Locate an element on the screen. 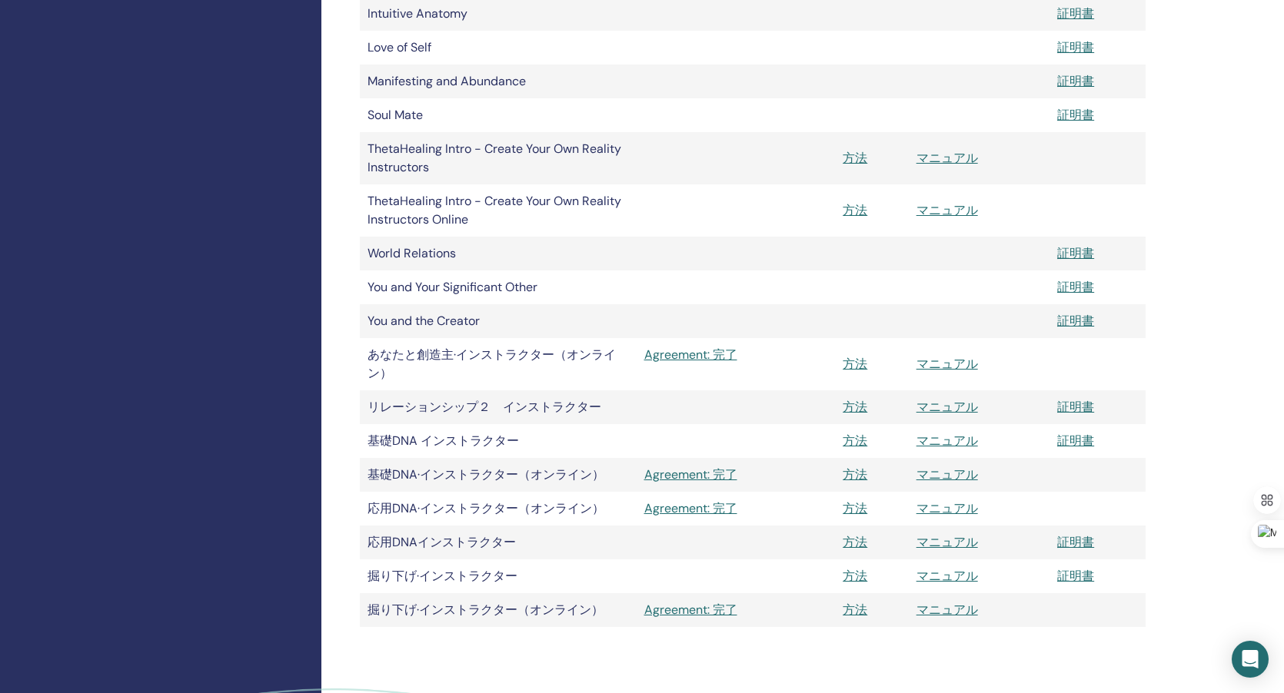 The image size is (1284, 693). td: World Relations is located at coordinates (498, 254).